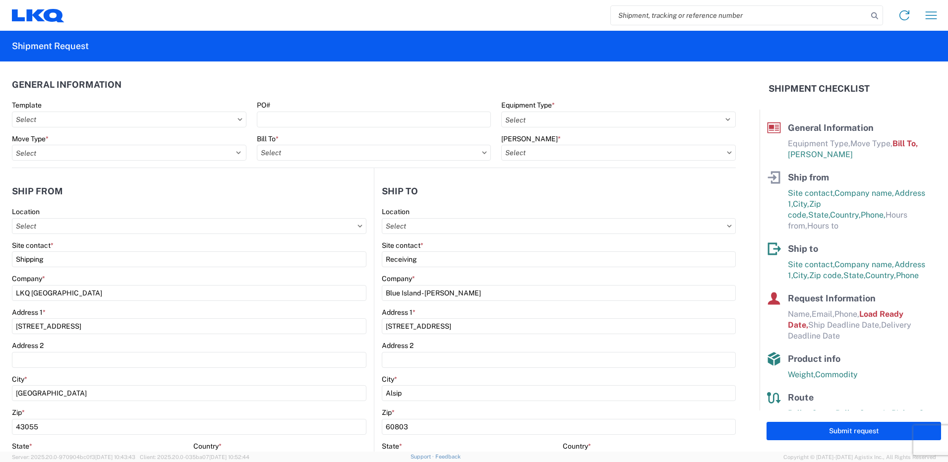 The image size is (948, 462). What do you see at coordinates (871, 143) in the screenshot?
I see `span: Move Type,` at bounding box center [871, 143].